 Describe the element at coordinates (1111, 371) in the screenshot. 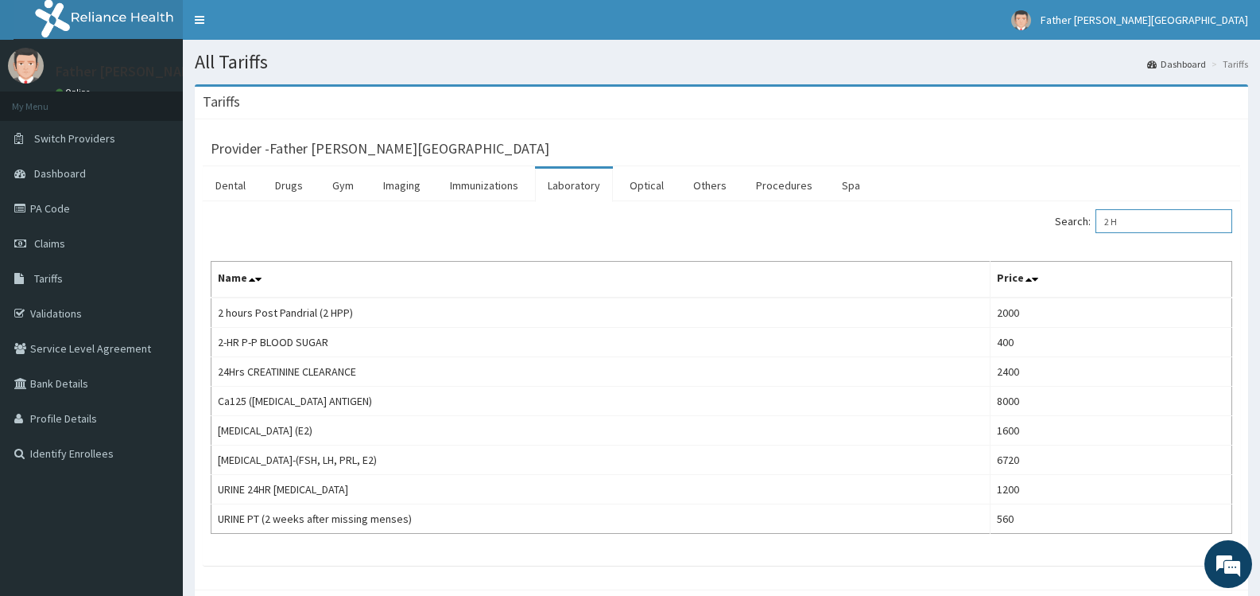

I see `td: 2400` at that location.